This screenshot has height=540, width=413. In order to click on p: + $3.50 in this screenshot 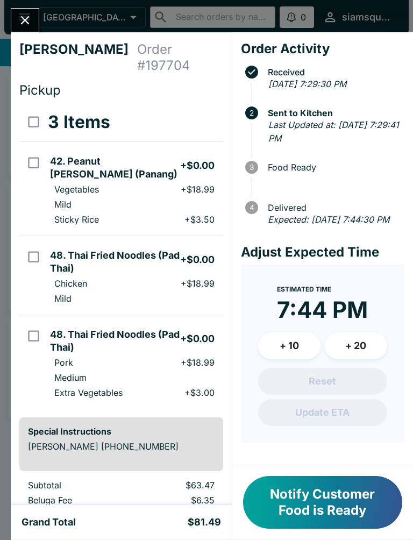, I will do `click(200, 220)`.